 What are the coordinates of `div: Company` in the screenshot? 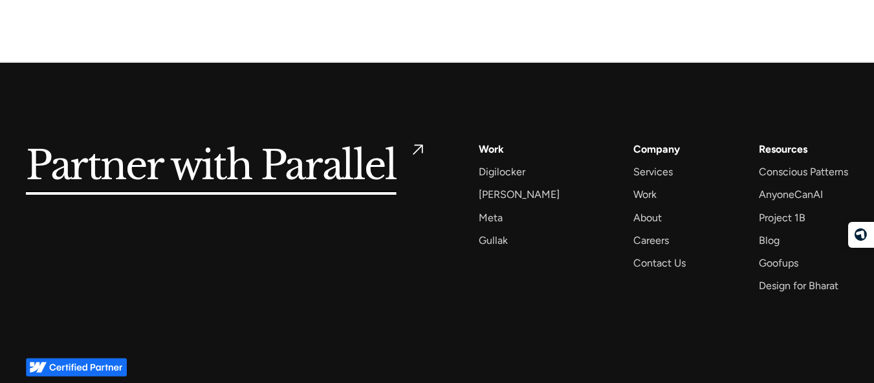 It's located at (656, 149).